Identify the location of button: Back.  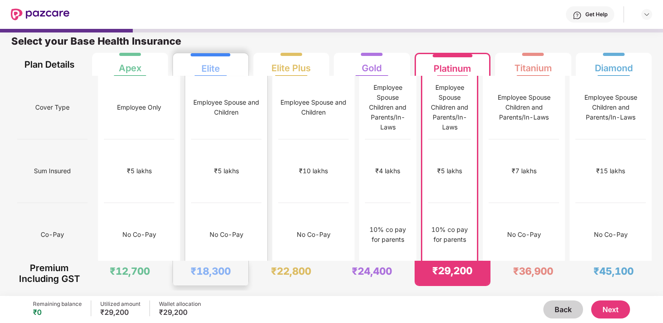
(563, 310).